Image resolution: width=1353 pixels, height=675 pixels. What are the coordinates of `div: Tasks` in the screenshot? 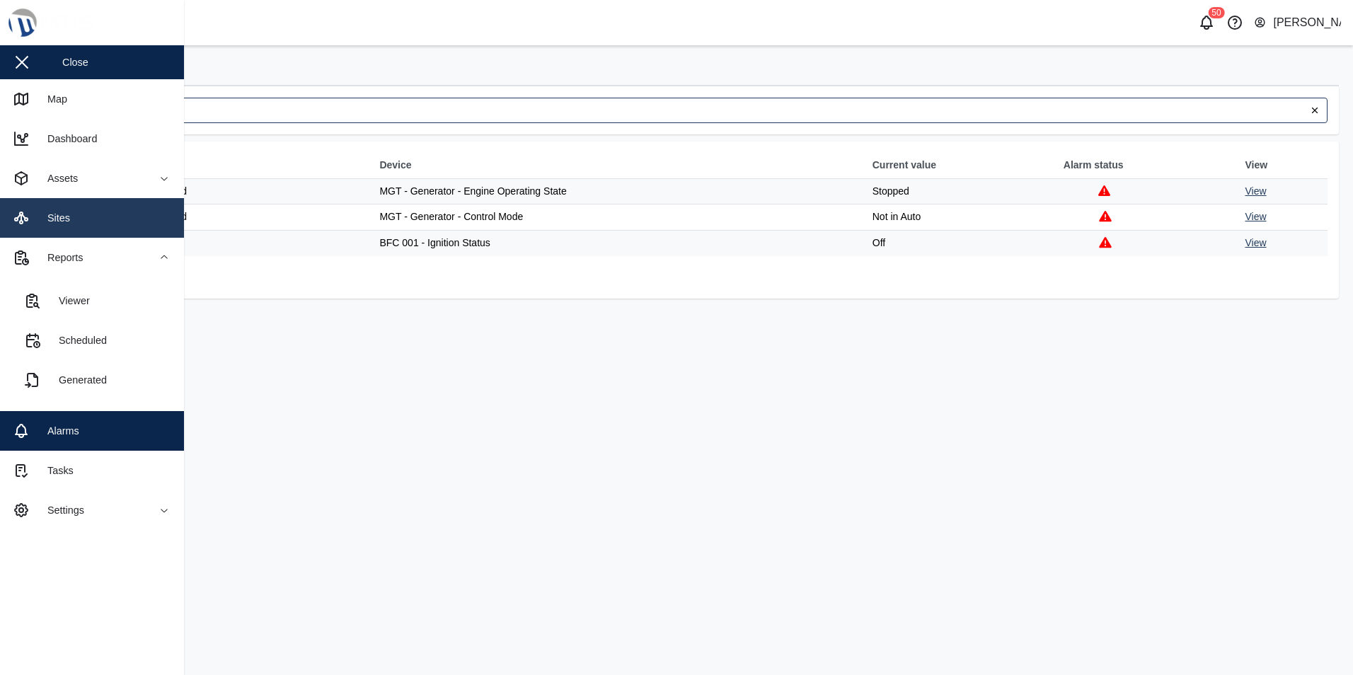 It's located at (55, 470).